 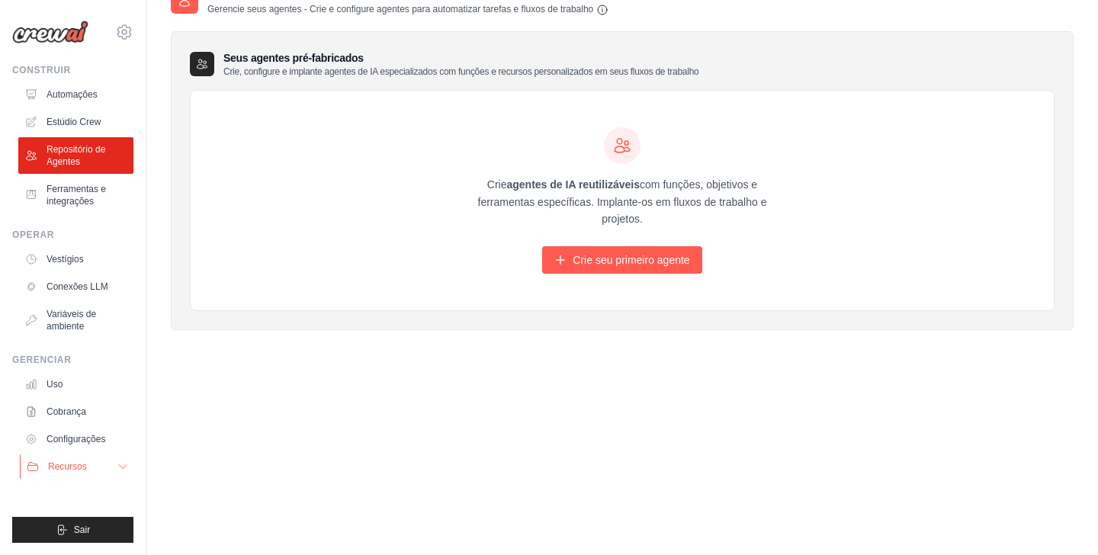 What do you see at coordinates (77, 287) in the screenshot?
I see `font: Conexões LLM` at bounding box center [77, 287].